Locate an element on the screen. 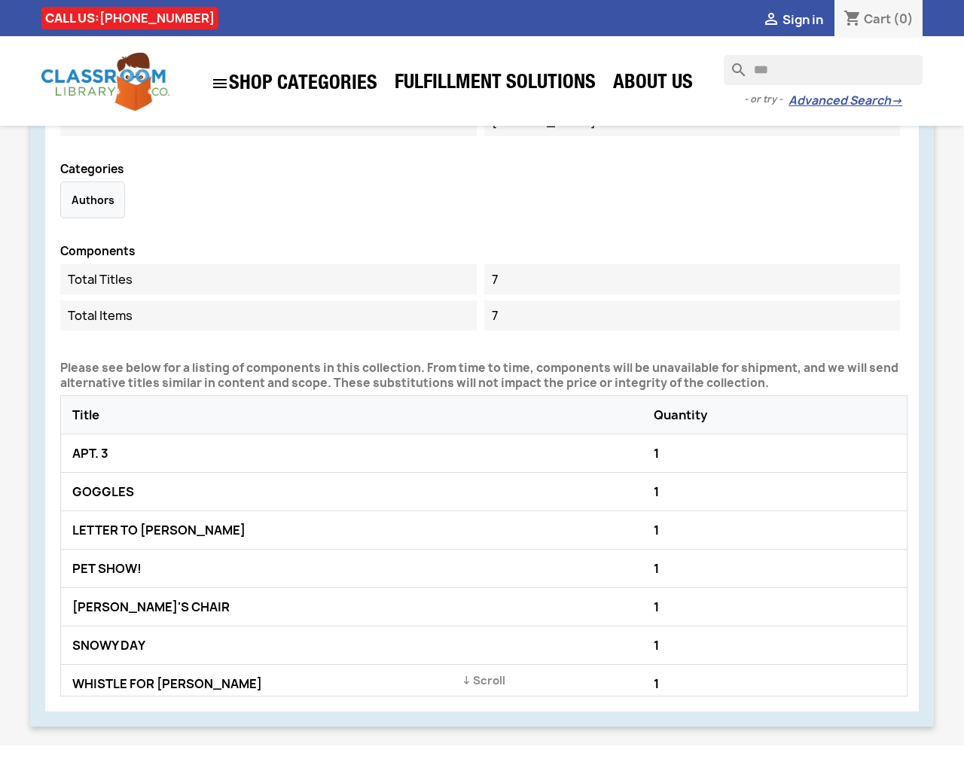 This screenshot has height=771, width=964. a: Advanced Search→ is located at coordinates (845, 101).